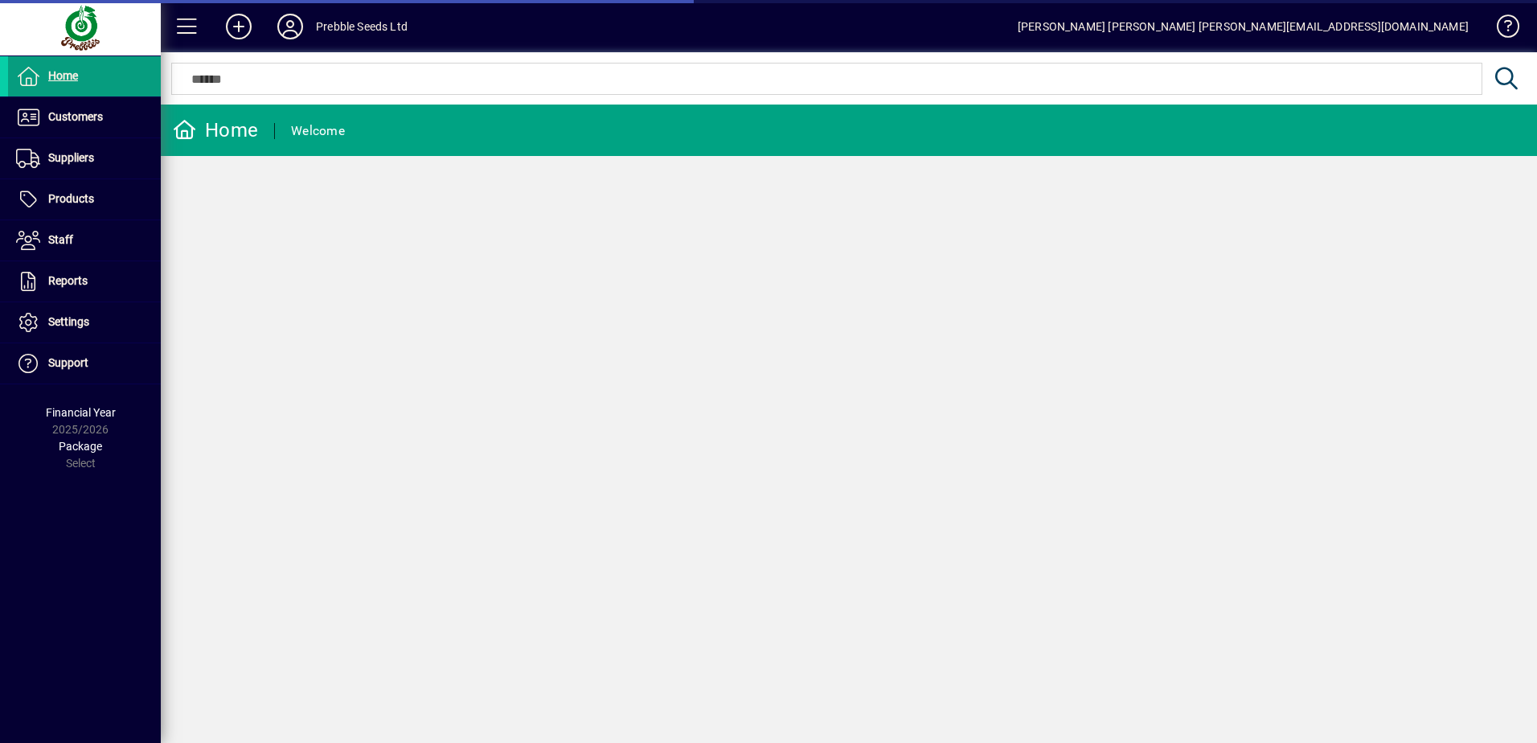  Describe the element at coordinates (80, 446) in the screenshot. I see `span: Package` at that location.